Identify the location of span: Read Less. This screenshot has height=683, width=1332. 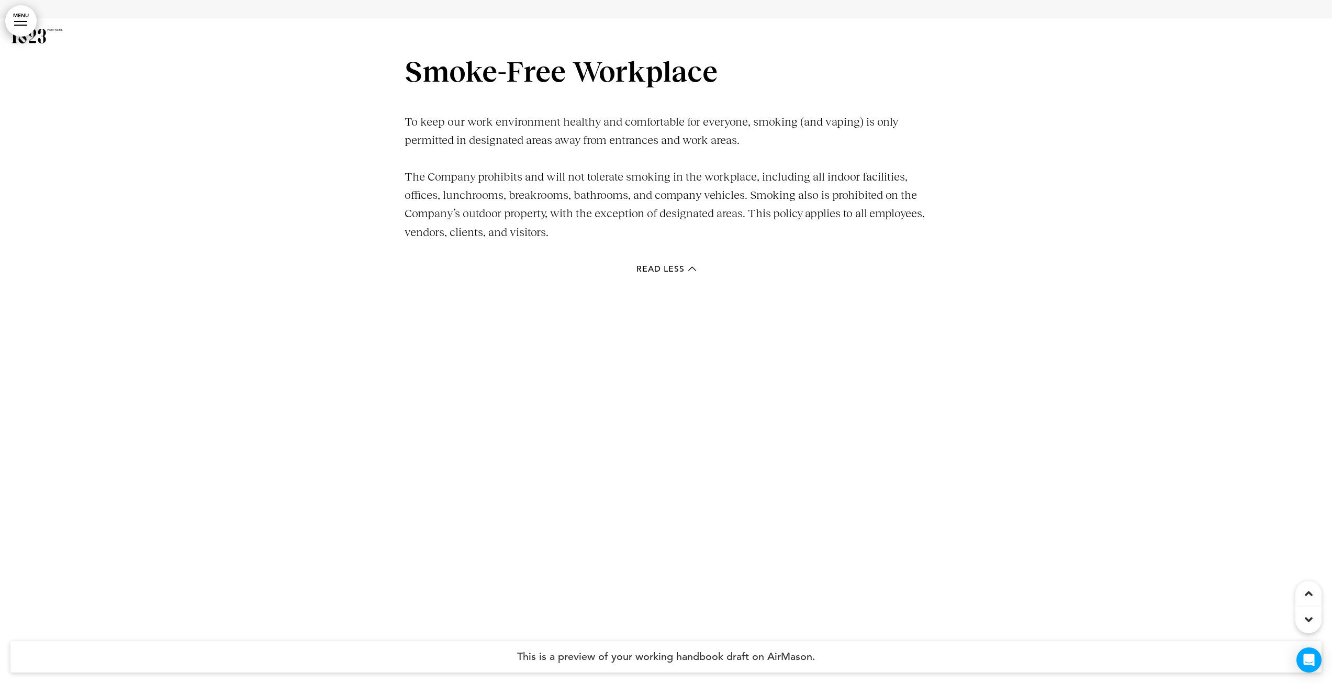
(660, 269).